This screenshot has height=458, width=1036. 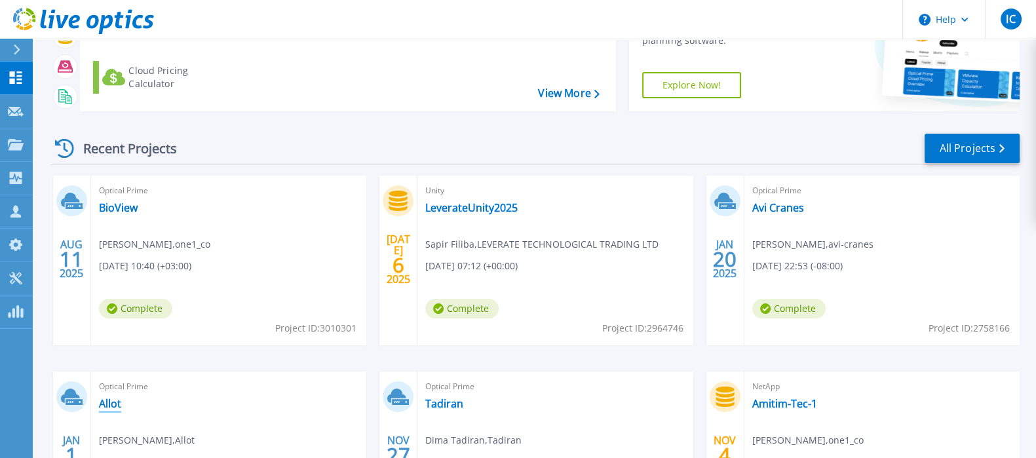 What do you see at coordinates (444, 404) in the screenshot?
I see `a: Tadiran` at bounding box center [444, 404].